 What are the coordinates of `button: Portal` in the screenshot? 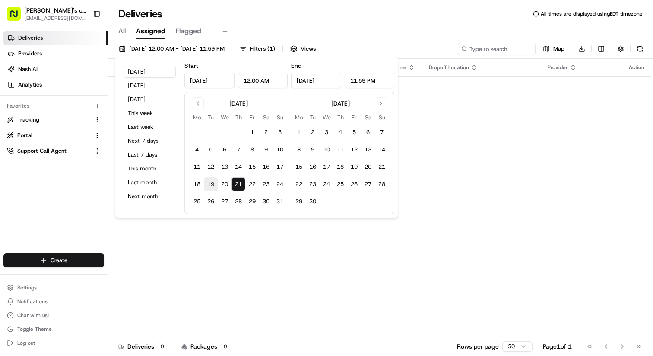 It's located at (54, 135).